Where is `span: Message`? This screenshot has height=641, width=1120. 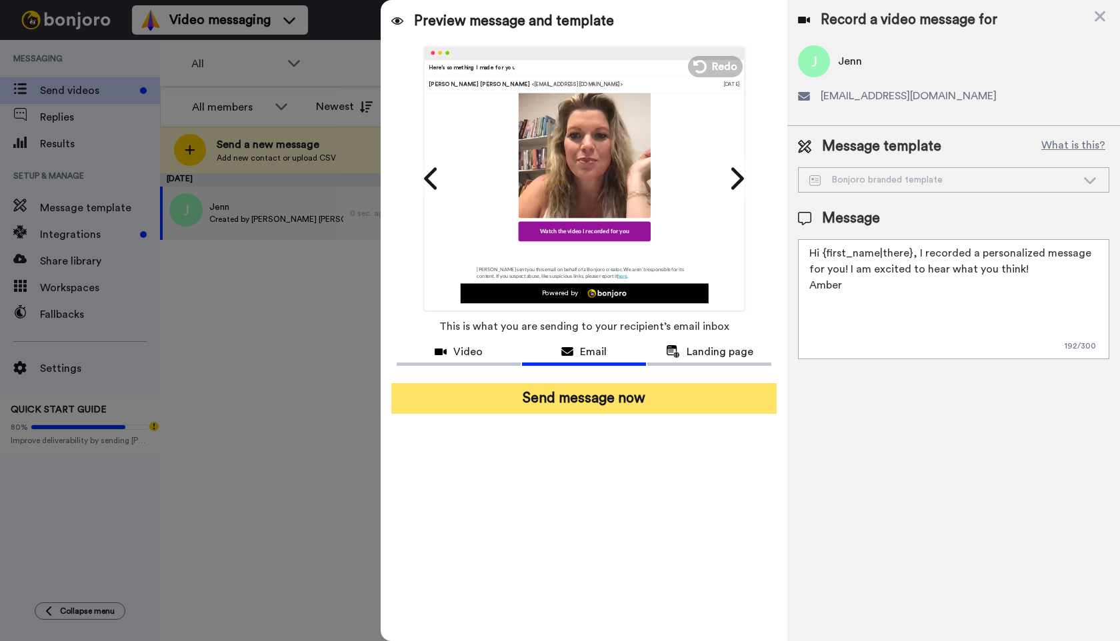 span: Message is located at coordinates (850, 219).